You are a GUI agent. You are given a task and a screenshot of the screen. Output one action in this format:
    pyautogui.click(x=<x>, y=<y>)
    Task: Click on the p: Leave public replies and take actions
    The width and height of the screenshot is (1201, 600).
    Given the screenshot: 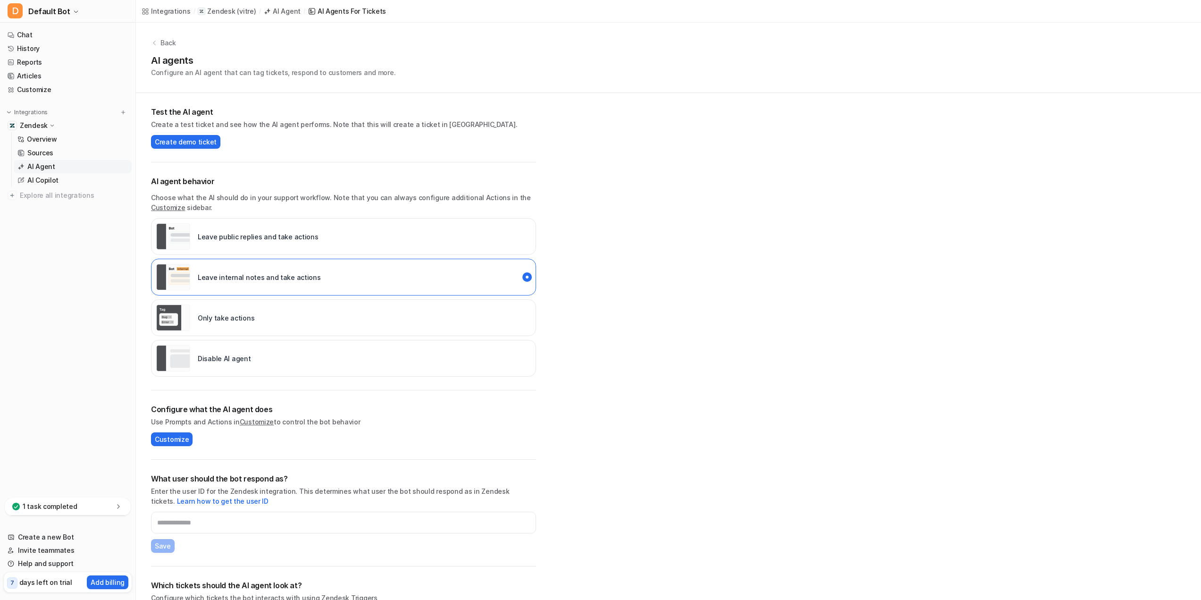 What is the action you would take?
    pyautogui.click(x=258, y=236)
    